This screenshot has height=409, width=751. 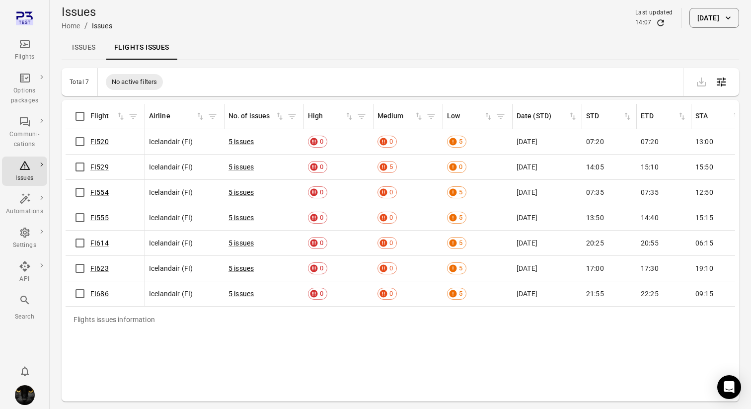 What do you see at coordinates (431, 116) in the screenshot?
I see `span: Filter by medium` at bounding box center [431, 116].